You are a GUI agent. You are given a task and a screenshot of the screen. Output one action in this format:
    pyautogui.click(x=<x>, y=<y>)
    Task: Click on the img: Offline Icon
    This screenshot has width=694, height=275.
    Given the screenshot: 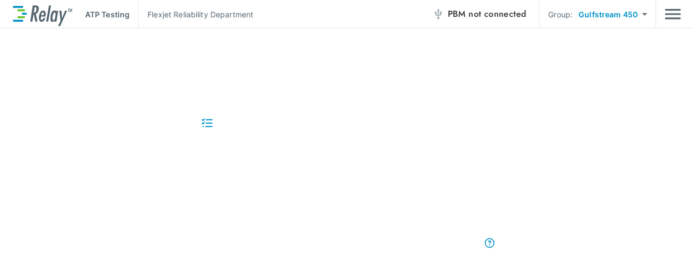 What is the action you would take?
    pyautogui.click(x=438, y=14)
    